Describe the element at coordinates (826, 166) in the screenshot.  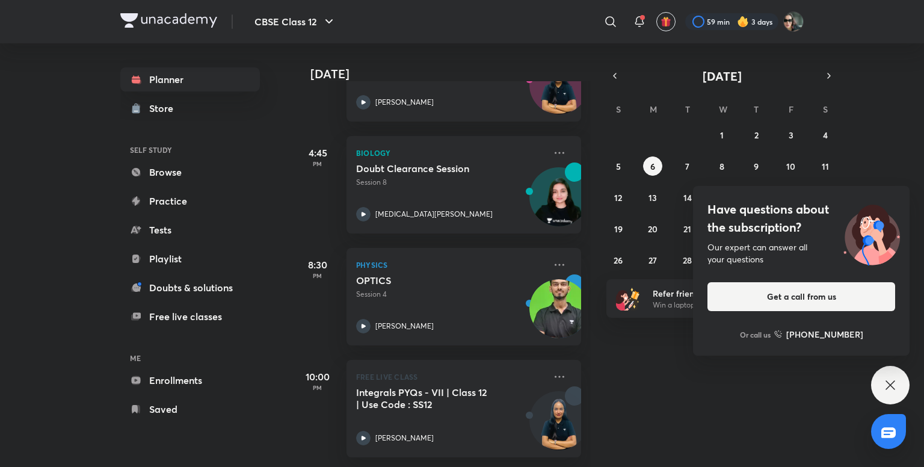
I see `abbr: October 11, 2025` at that location.